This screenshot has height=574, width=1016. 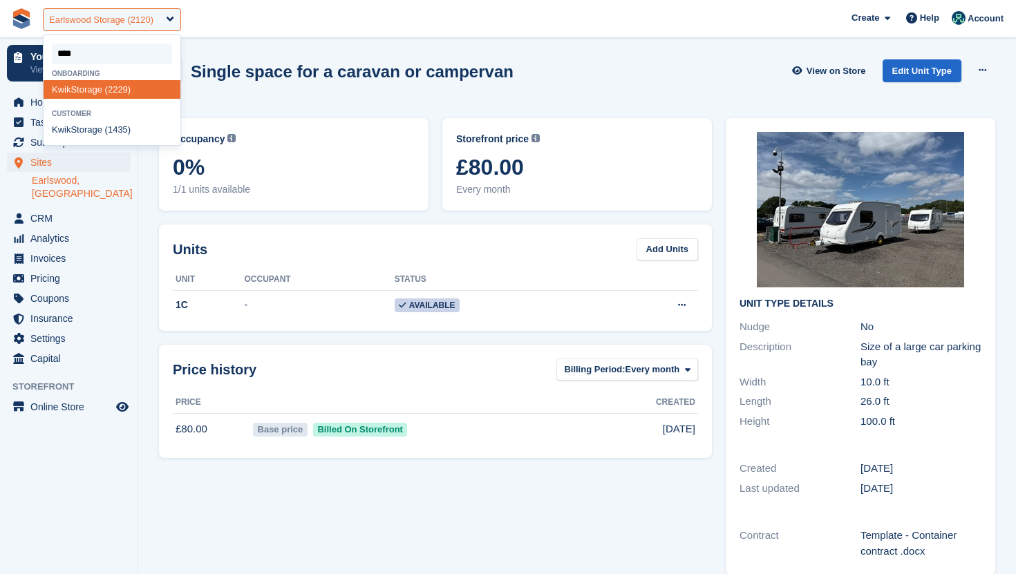 I want to click on span: 0%, so click(x=294, y=167).